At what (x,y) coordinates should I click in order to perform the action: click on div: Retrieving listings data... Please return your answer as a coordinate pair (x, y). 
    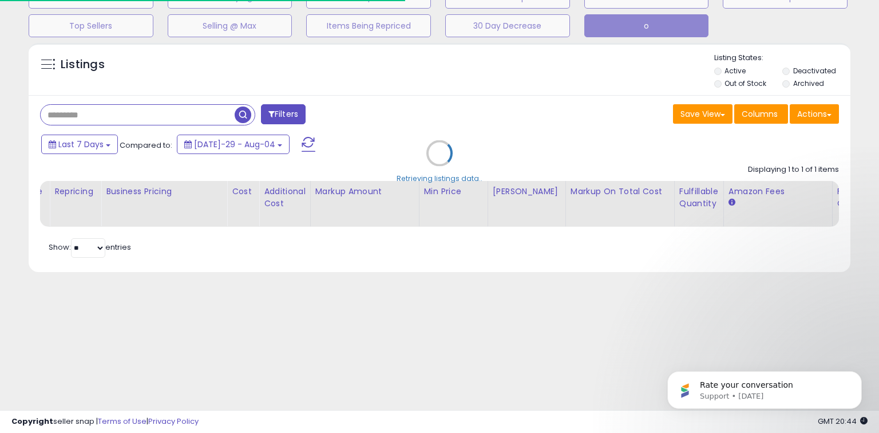
    Looking at the image, I should click on (440, 178).